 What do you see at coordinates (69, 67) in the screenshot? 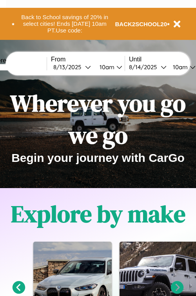
I see `div: 8 / 13 / 2025` at bounding box center [69, 67].